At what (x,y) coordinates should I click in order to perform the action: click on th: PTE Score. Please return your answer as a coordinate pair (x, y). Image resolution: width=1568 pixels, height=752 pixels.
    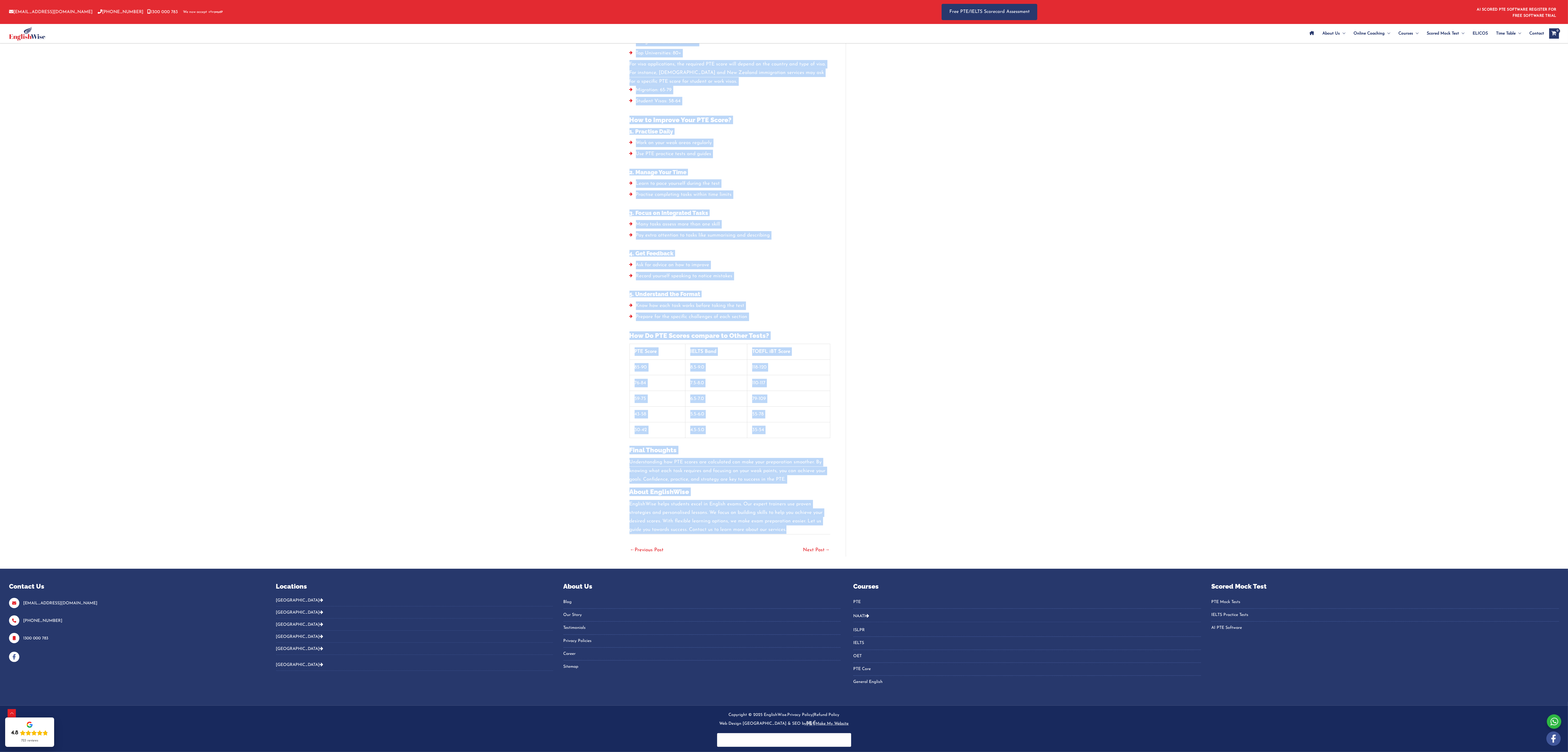
    Looking at the image, I should click on (658, 352).